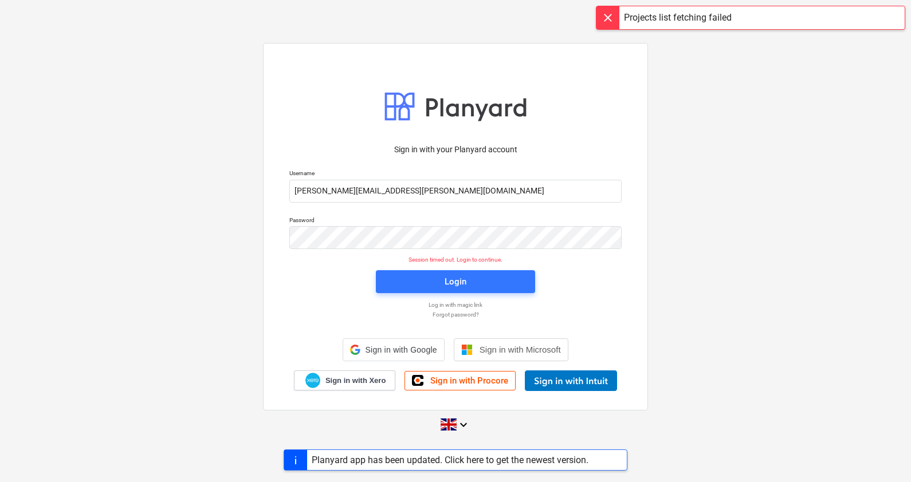 Image resolution: width=911 pixels, height=482 pixels. What do you see at coordinates (455, 174) in the screenshot?
I see `p: Username` at bounding box center [455, 174].